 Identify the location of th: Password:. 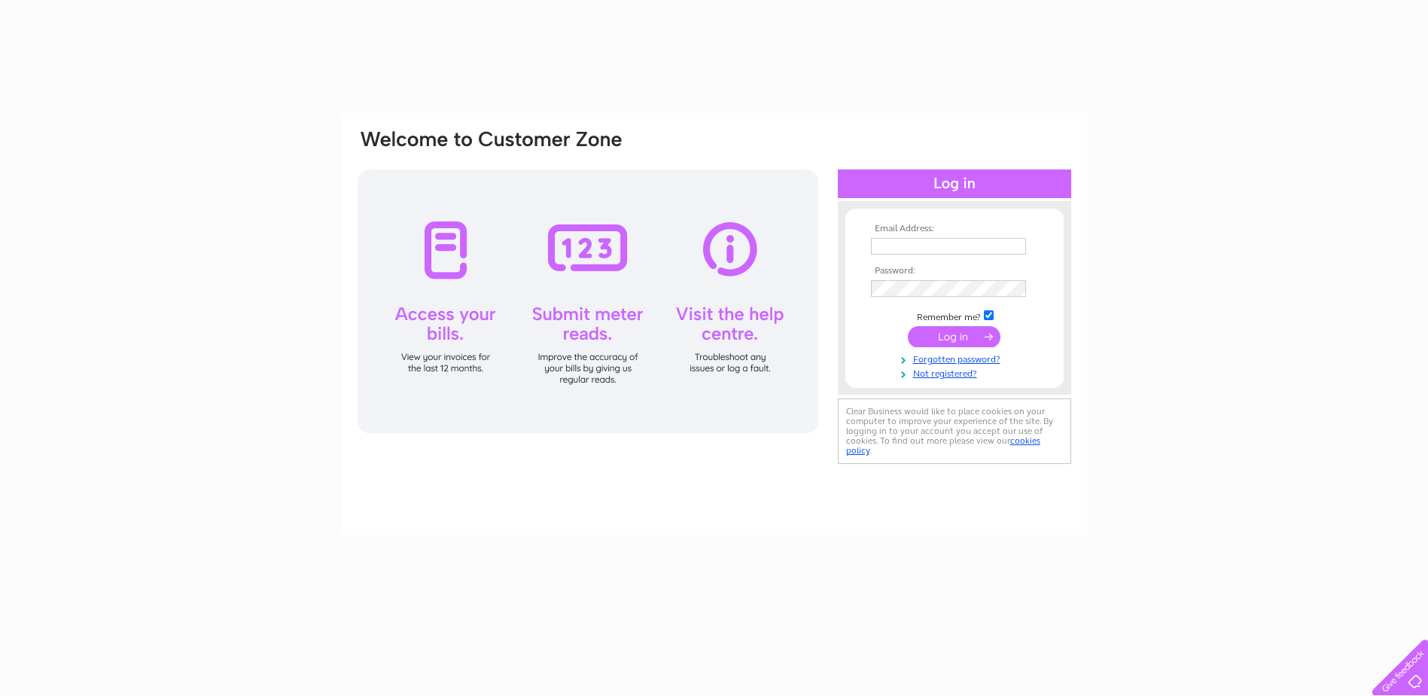
(954, 271).